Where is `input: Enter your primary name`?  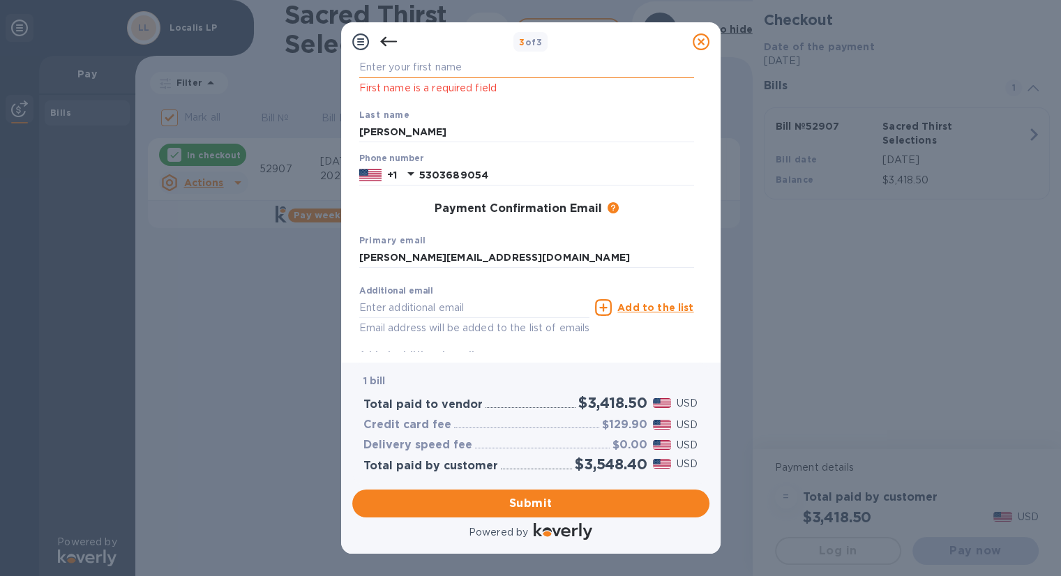 input: Enter your primary name is located at coordinates (527, 258).